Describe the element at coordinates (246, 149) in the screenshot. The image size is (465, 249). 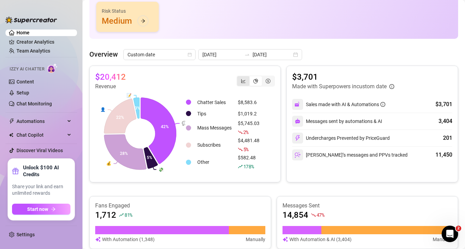
I see `span: 5 %` at that location.